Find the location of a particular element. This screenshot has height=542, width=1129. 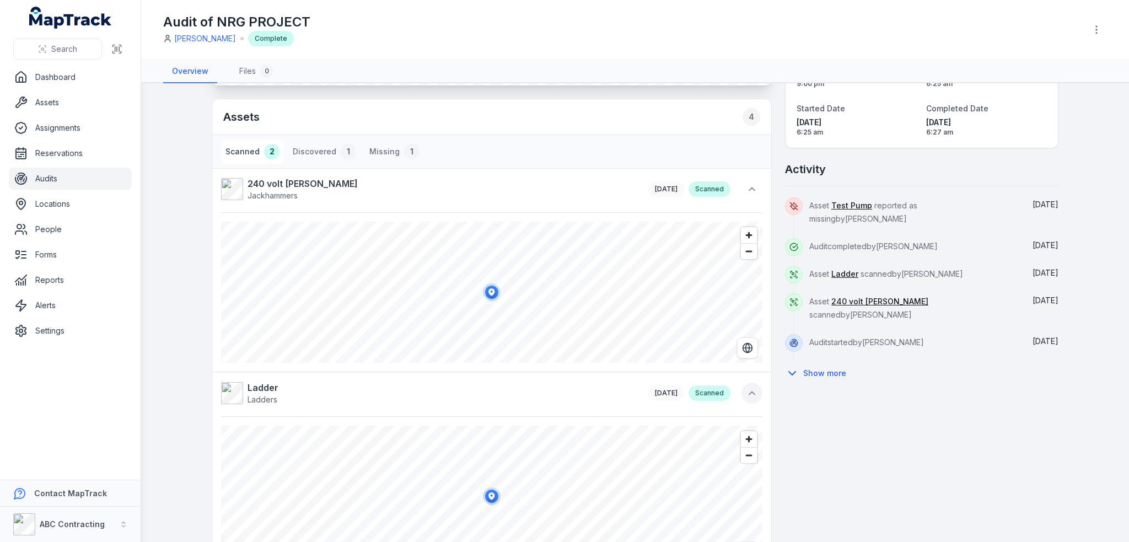

button: Scanned2 is located at coordinates (253, 152).